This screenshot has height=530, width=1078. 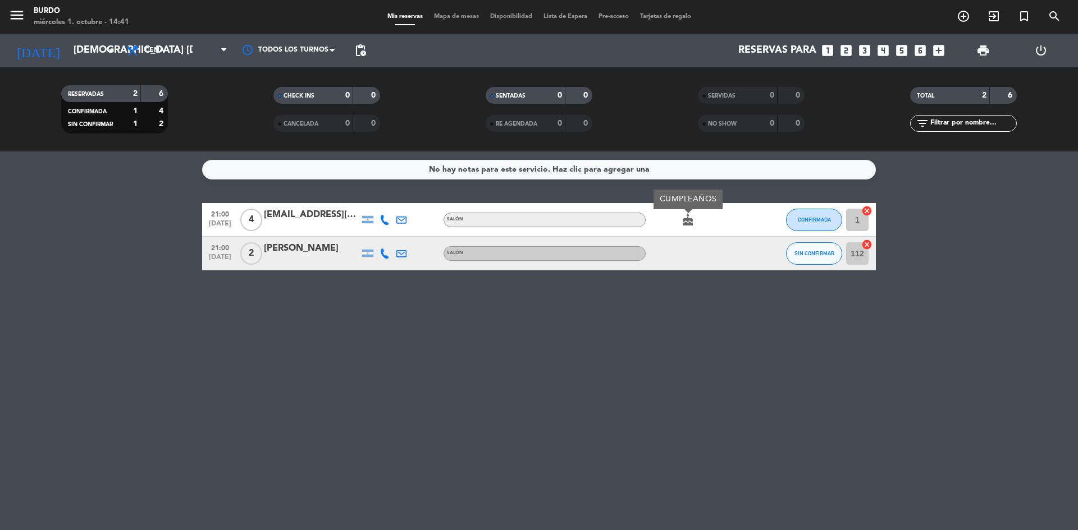 What do you see at coordinates (1054, 16) in the screenshot?
I see `i: search` at bounding box center [1054, 16].